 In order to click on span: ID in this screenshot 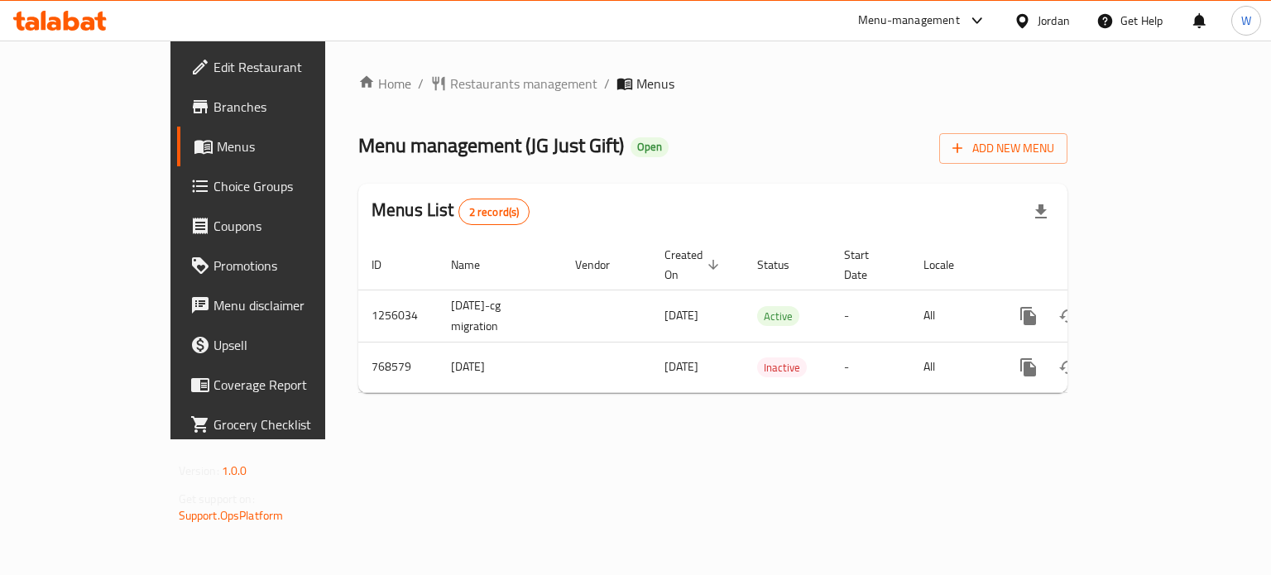, I will do `click(387, 265)`.